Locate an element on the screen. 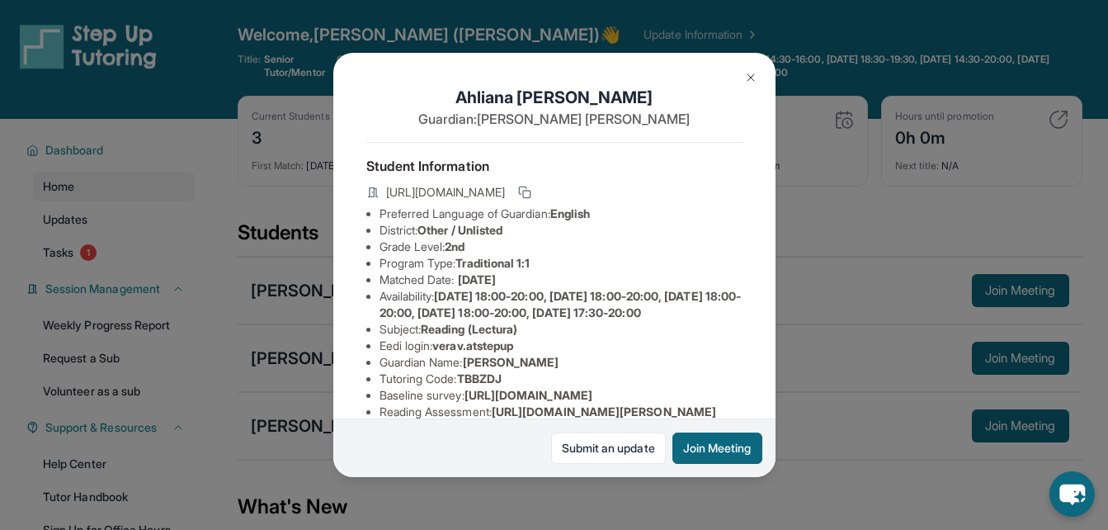  li: Subject : is located at coordinates (561, 329).